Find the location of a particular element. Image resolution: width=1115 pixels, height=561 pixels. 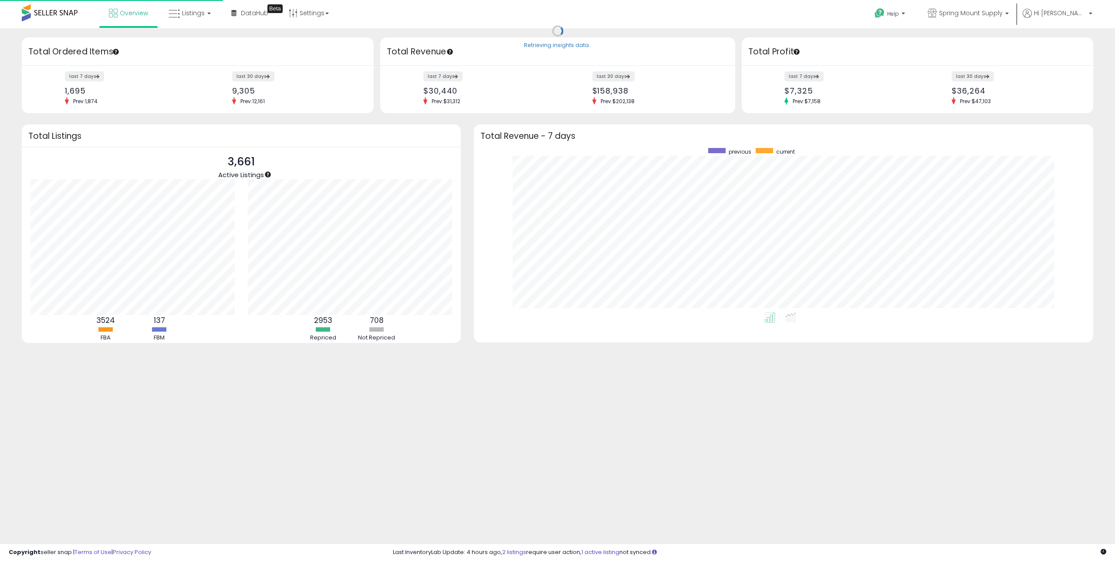

div: 9,305 is located at coordinates (295, 91).